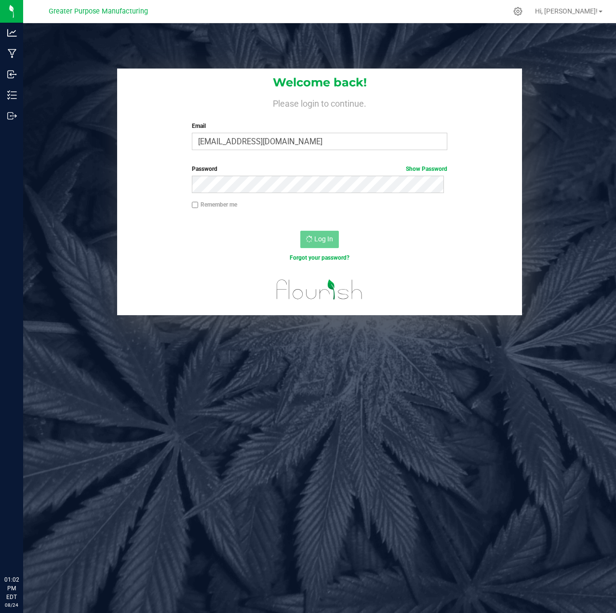  Describe the element at coordinates (320, 258) in the screenshot. I see `a: Forgot your password?` at that location.